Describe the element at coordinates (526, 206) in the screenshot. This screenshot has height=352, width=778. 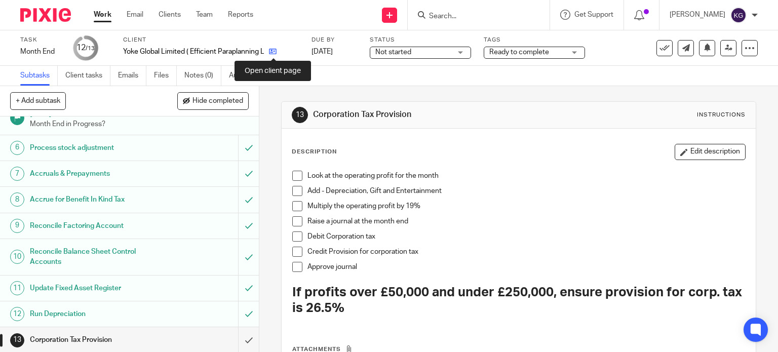
I see `p: Multiply the operating profit by 19%` at that location.